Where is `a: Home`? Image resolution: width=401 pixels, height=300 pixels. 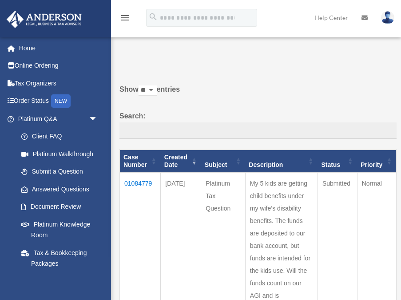 a: Home is located at coordinates (59, 48).